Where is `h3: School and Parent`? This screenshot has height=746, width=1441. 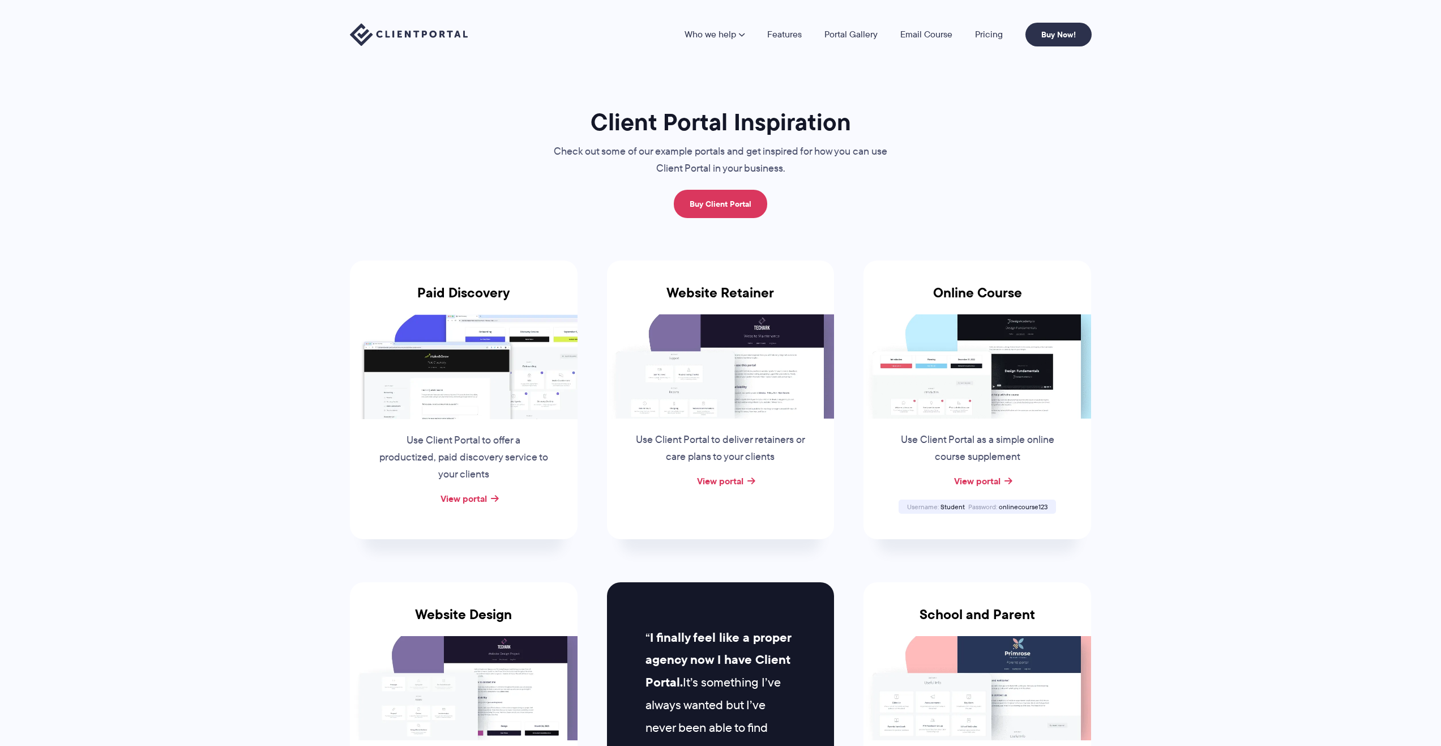 h3: School and Parent is located at coordinates (977, 621).